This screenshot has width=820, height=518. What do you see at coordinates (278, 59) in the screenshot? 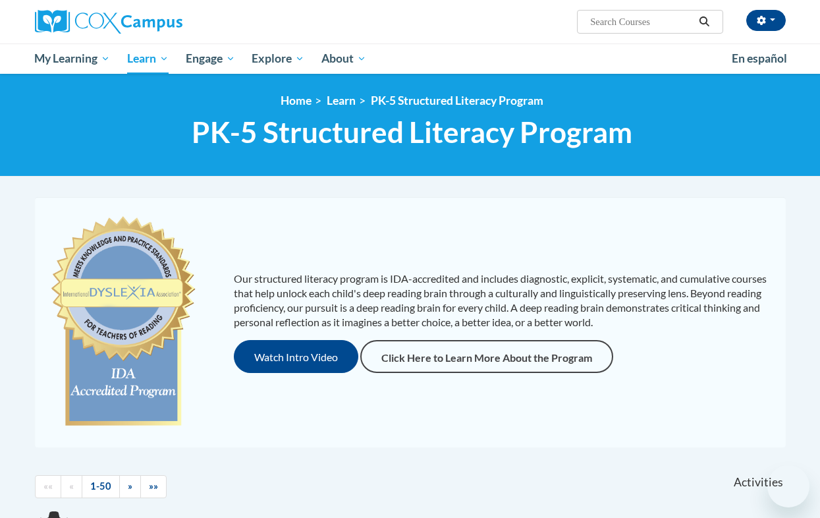
I see `span: Explore` at bounding box center [278, 59].